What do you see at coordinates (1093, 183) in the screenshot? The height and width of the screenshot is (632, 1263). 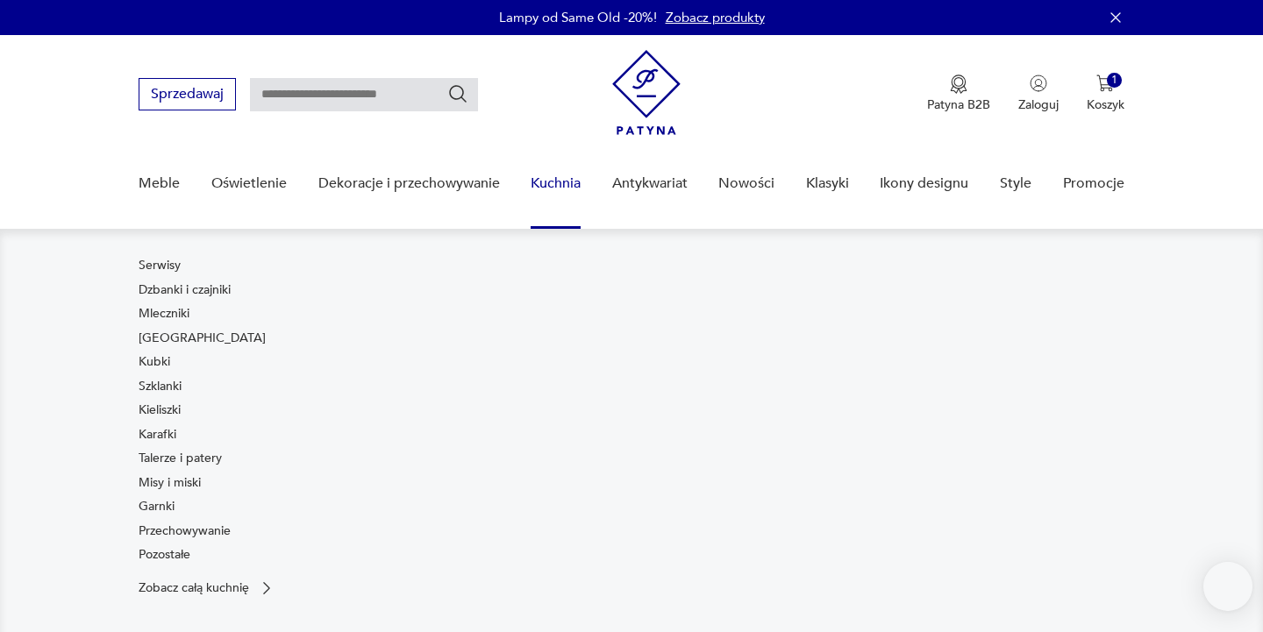 I see `a: Promocje` at bounding box center [1093, 183].